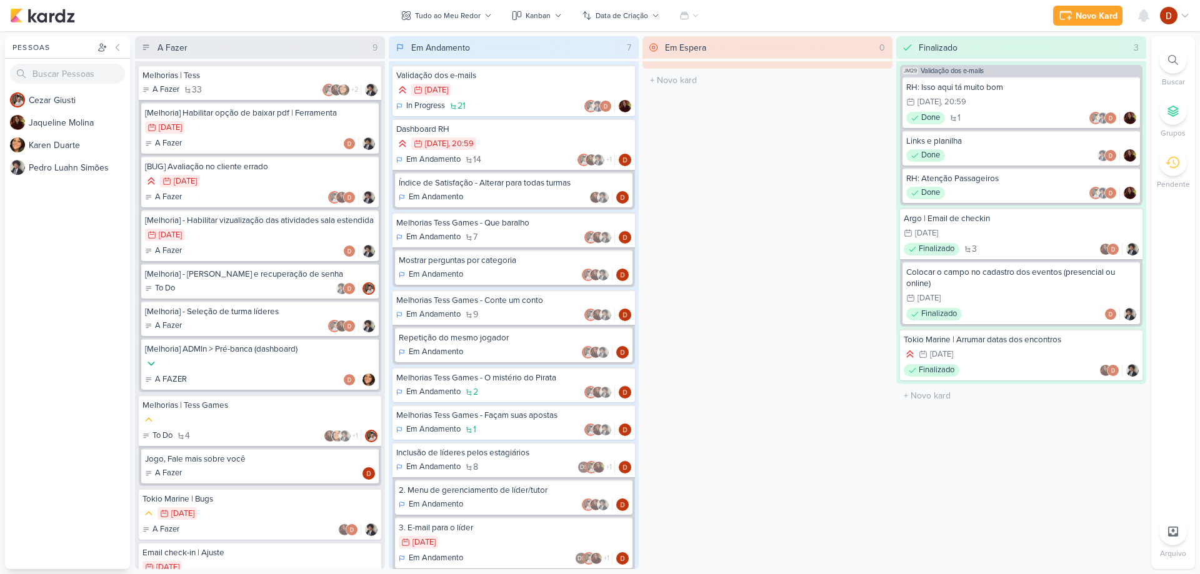 Image resolution: width=1200 pixels, height=574 pixels. I want to click on li: Ctrl + F, so click(1173, 67).